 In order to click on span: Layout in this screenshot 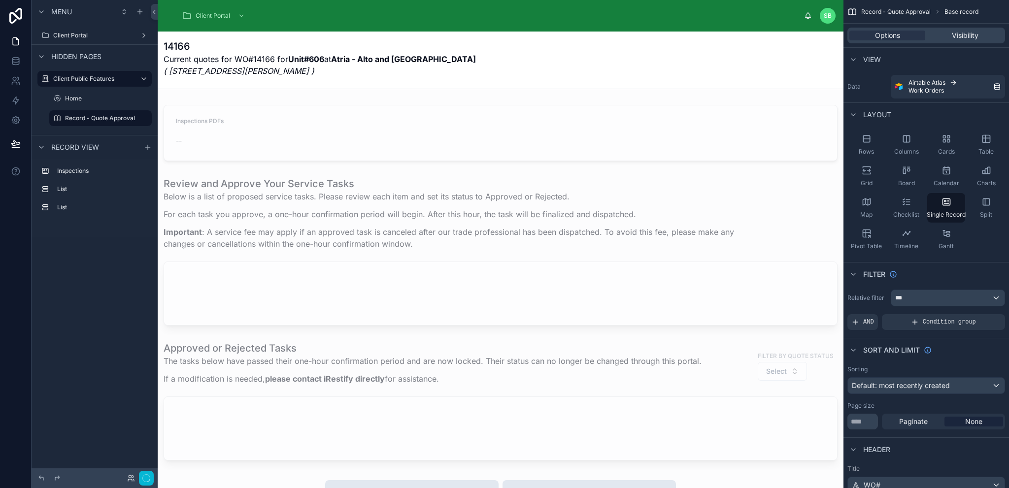, I will do `click(877, 115)`.